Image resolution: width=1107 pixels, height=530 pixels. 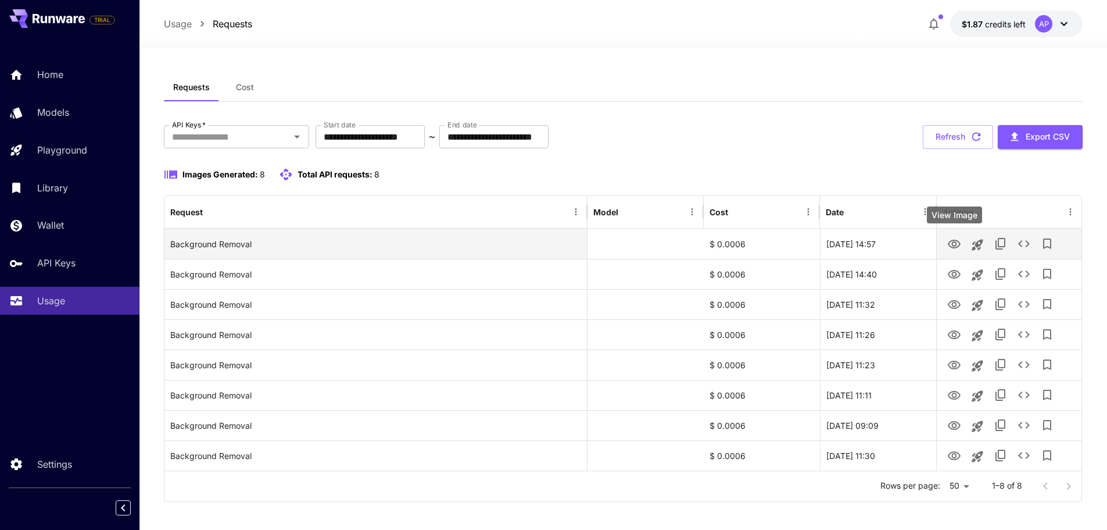 What do you see at coordinates (233, 24) in the screenshot?
I see `p: Requests` at bounding box center [233, 24].